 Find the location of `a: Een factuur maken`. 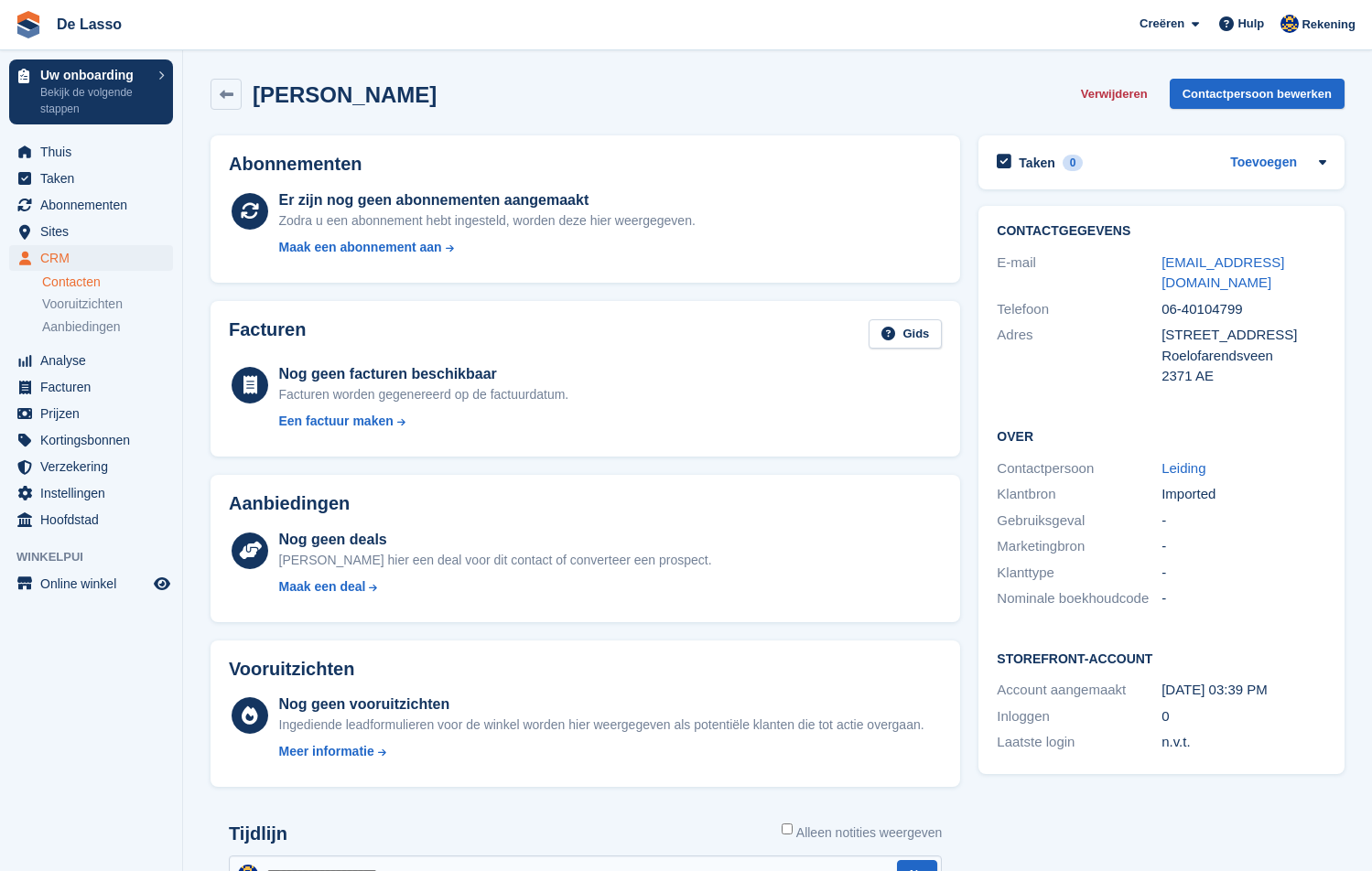

a: Een factuur maken is located at coordinates (424, 421).